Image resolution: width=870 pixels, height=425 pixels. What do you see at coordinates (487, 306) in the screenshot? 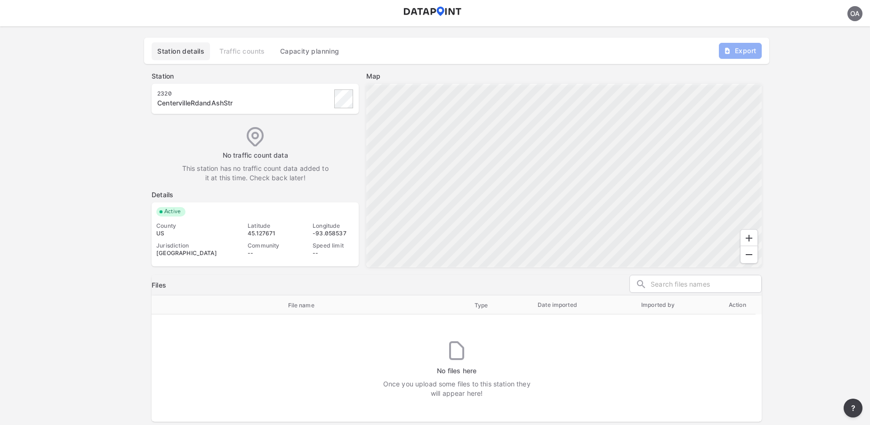
I see `span: Type` at bounding box center [487, 306].